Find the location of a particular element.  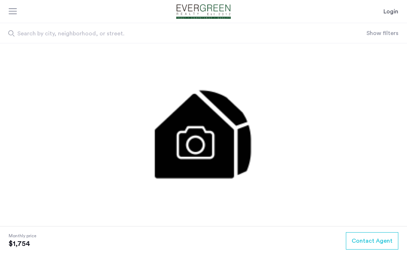

span: Search by city, neighborhood, or street. is located at coordinates (164, 34).